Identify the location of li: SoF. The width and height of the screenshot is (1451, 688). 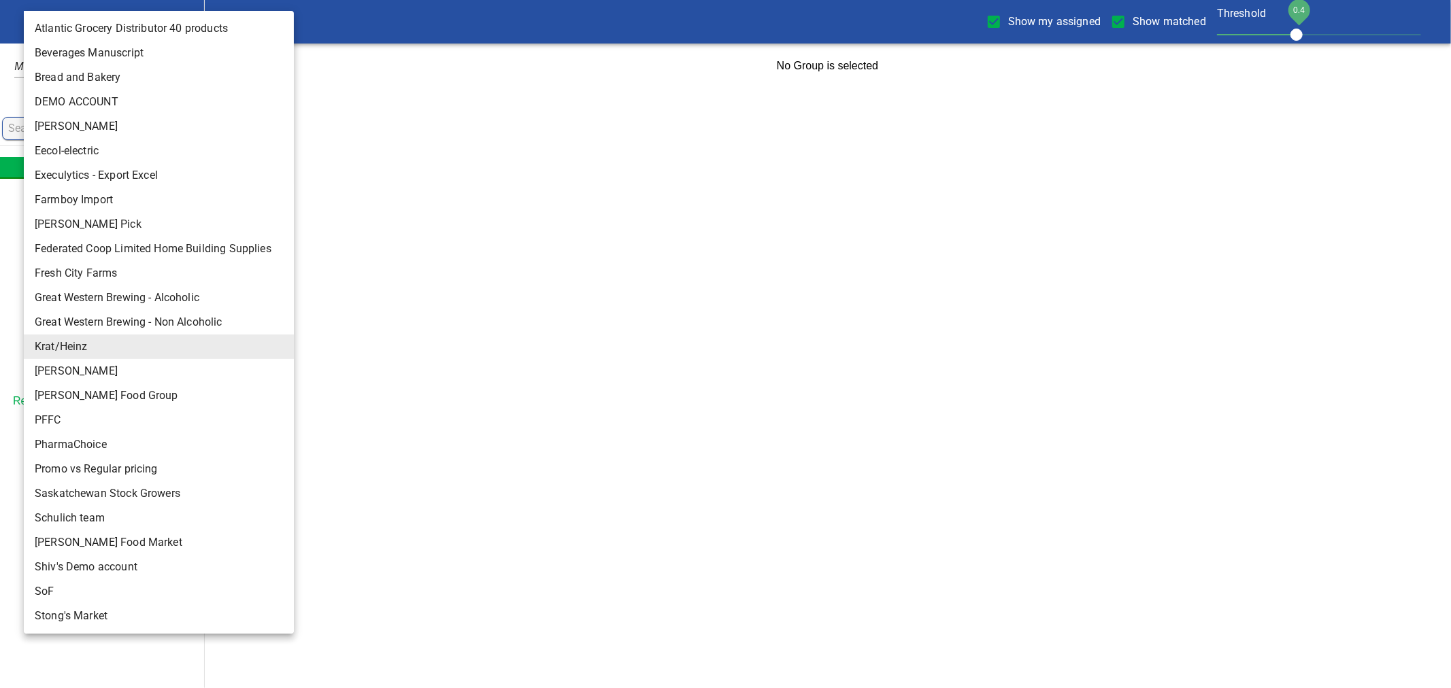
(165, 592).